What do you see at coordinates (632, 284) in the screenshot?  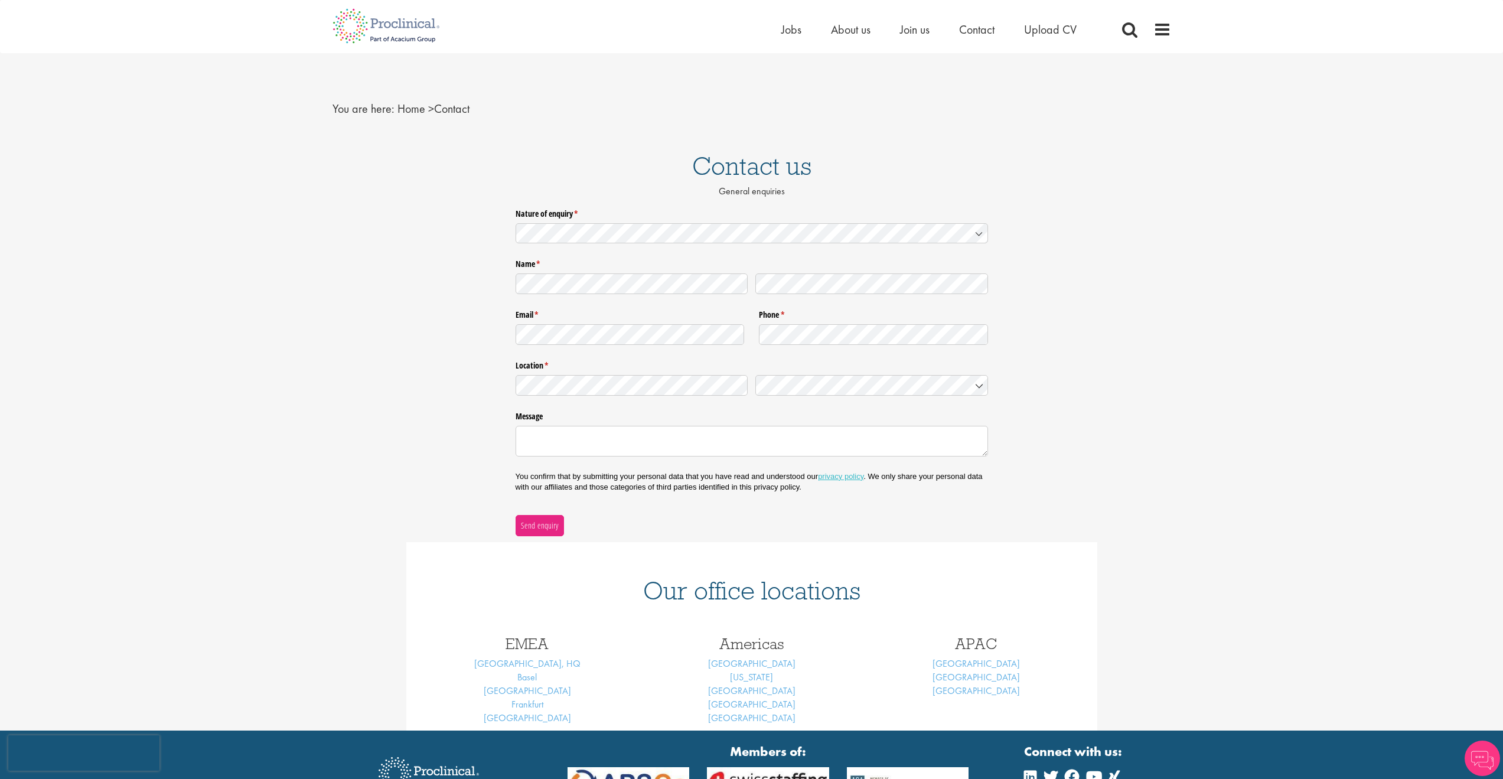 I see `input: First` at bounding box center [632, 284].